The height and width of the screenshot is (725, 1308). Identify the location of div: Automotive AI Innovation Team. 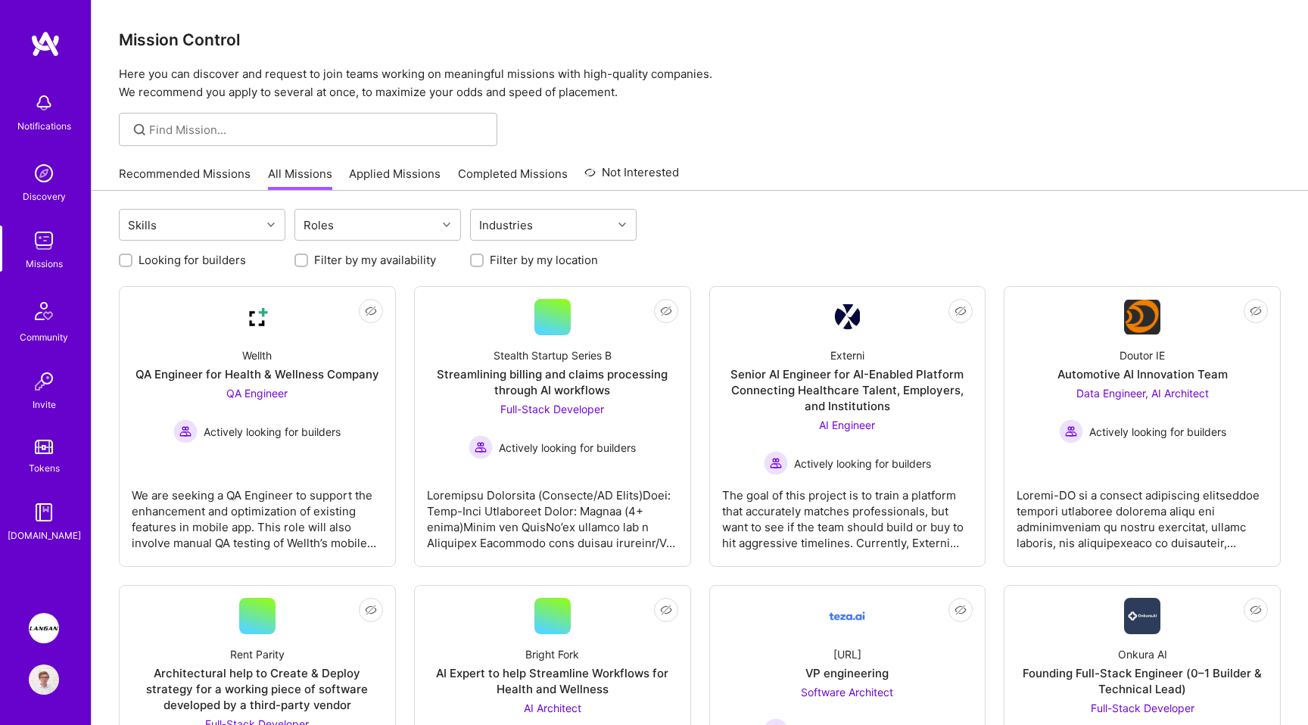
(1142, 374).